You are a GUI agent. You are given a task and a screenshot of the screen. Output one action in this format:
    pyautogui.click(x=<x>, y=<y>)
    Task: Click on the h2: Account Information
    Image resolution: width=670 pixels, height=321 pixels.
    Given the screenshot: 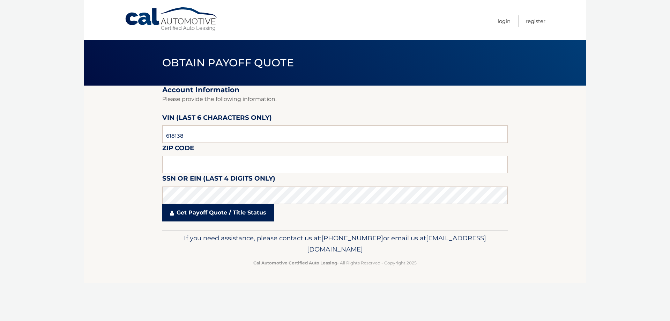 What is the action you would take?
    pyautogui.click(x=335, y=90)
    